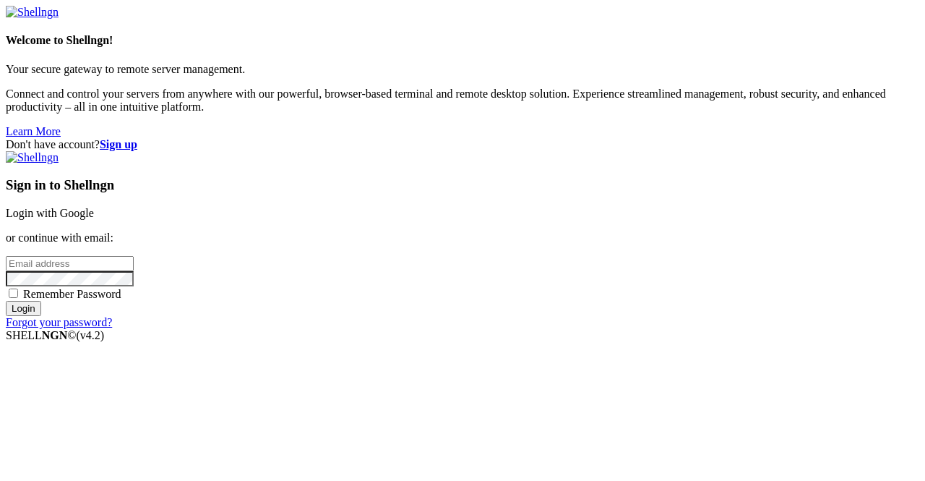  I want to click on b: NGN, so click(55, 335).